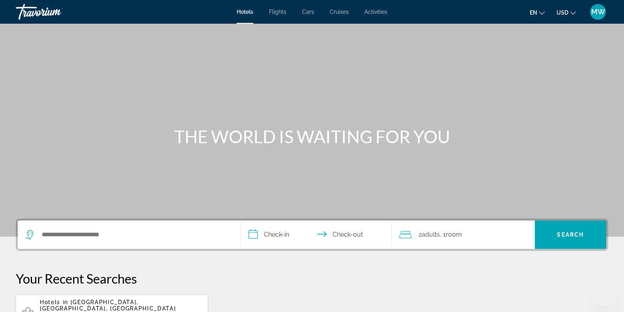  I want to click on span: Activities, so click(376, 12).